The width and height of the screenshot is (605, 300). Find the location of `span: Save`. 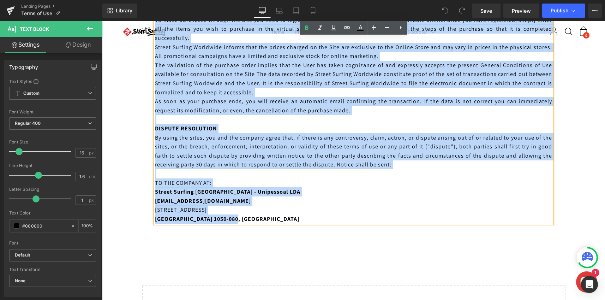

span: Save is located at coordinates (486, 11).